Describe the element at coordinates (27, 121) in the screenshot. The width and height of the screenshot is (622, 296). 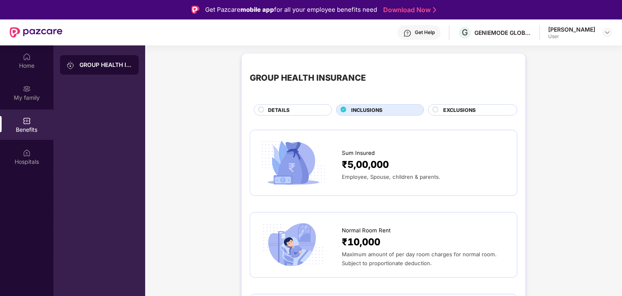
I see `img: svg+xml;base64,PHN2ZyBpZD0iQmVuZWZpdHMiIHhtbG5zPSJodHRwOi8vd3d3LnczLm9yZy8yMDAwL3N2ZyIgd2lkdGg9Ij...` at that location.